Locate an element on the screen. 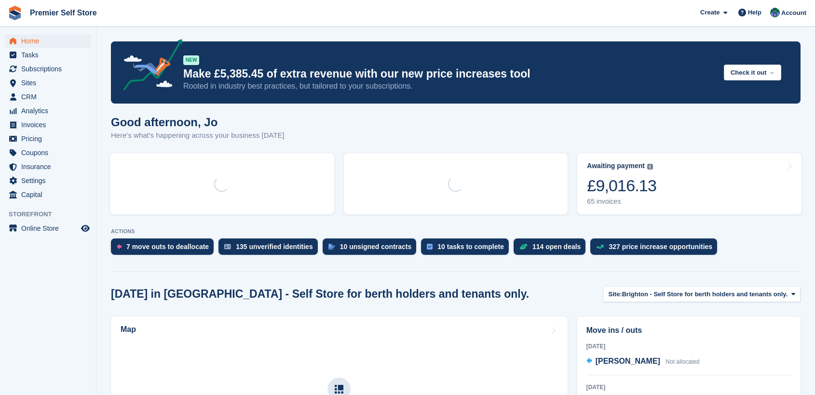 The image size is (815, 395). div: 135 unverified identities is located at coordinates (274, 247).